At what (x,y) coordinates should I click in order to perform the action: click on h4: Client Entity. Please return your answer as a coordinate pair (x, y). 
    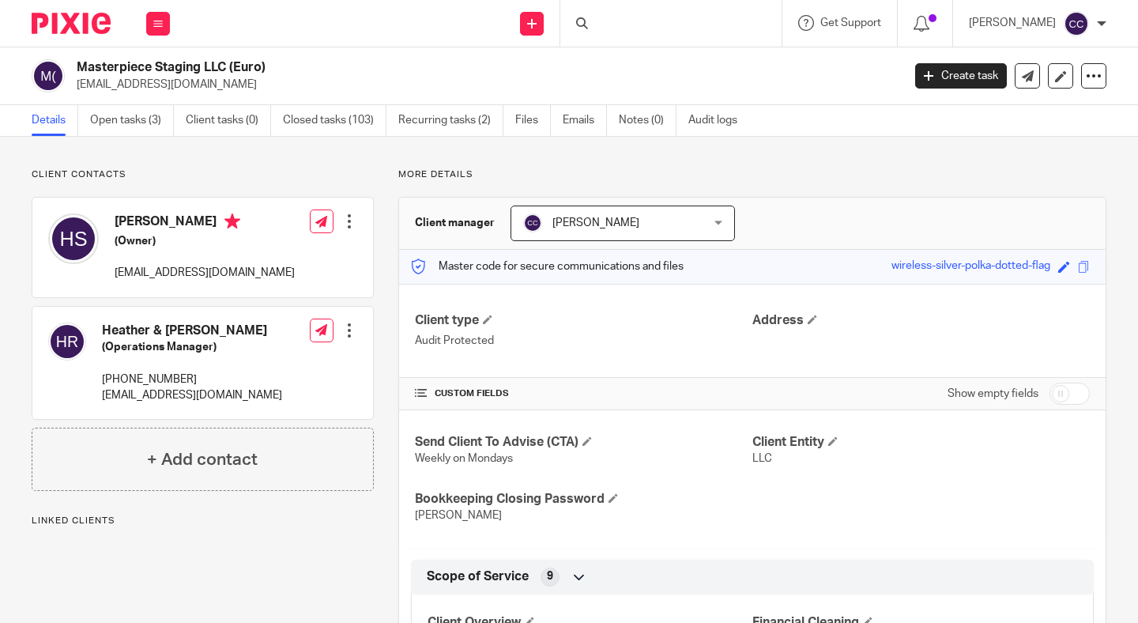
    Looking at the image, I should click on (920, 442).